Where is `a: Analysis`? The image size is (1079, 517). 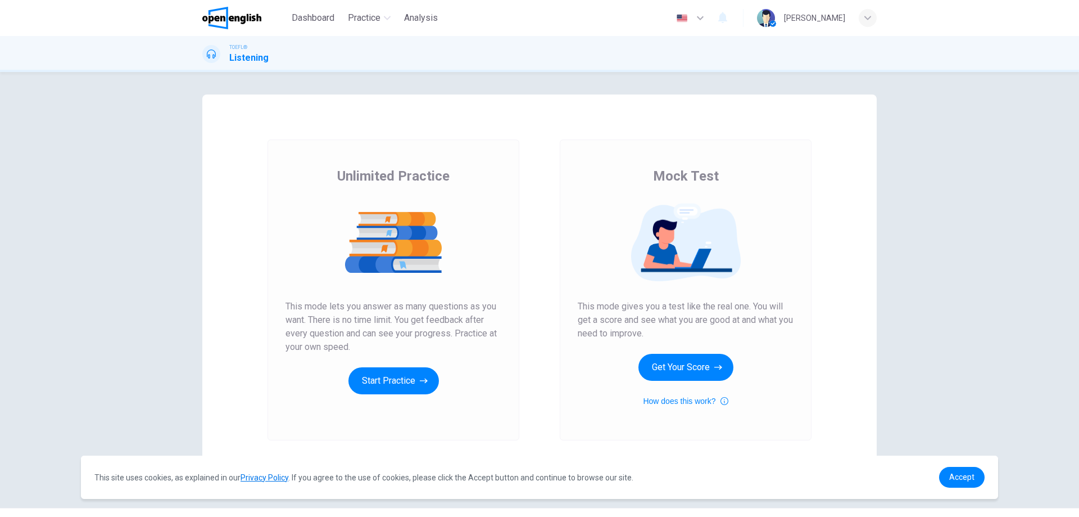 a: Analysis is located at coordinates (421, 18).